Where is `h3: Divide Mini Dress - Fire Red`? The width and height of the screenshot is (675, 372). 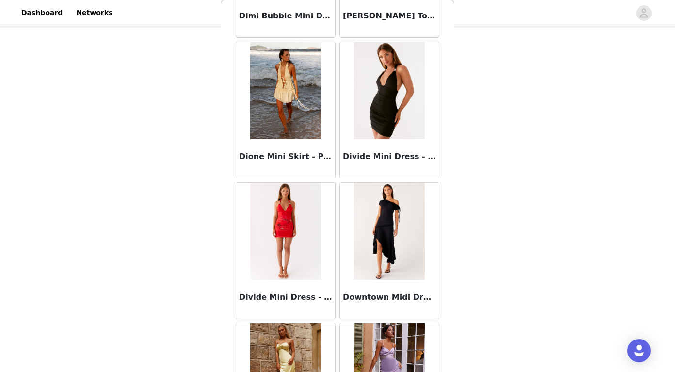
h3: Divide Mini Dress - Fire Red is located at coordinates (285, 297).